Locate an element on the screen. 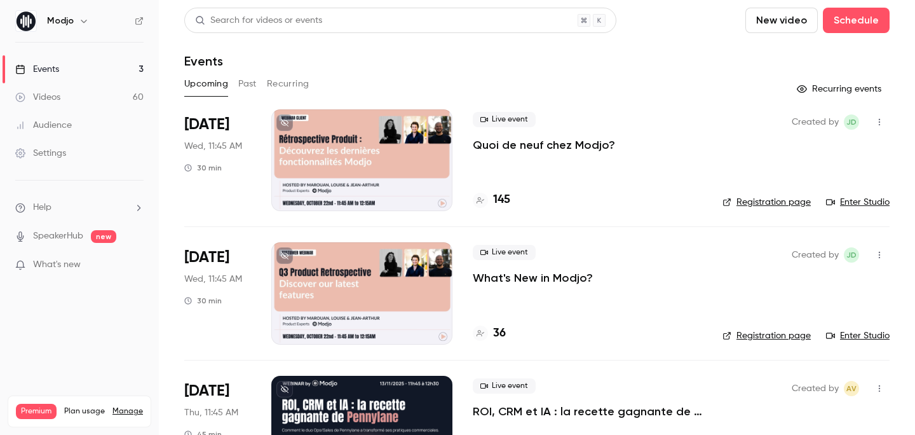 The width and height of the screenshot is (915, 435). a: Manage is located at coordinates (128, 411).